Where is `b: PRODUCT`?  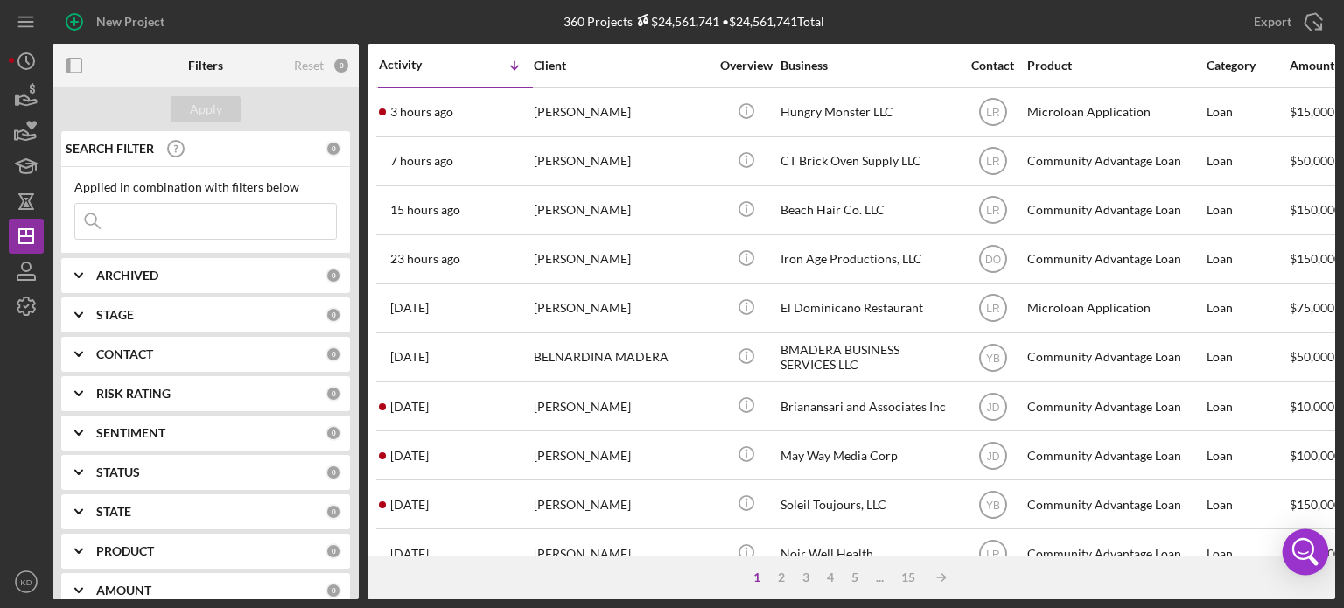 b: PRODUCT is located at coordinates (125, 551).